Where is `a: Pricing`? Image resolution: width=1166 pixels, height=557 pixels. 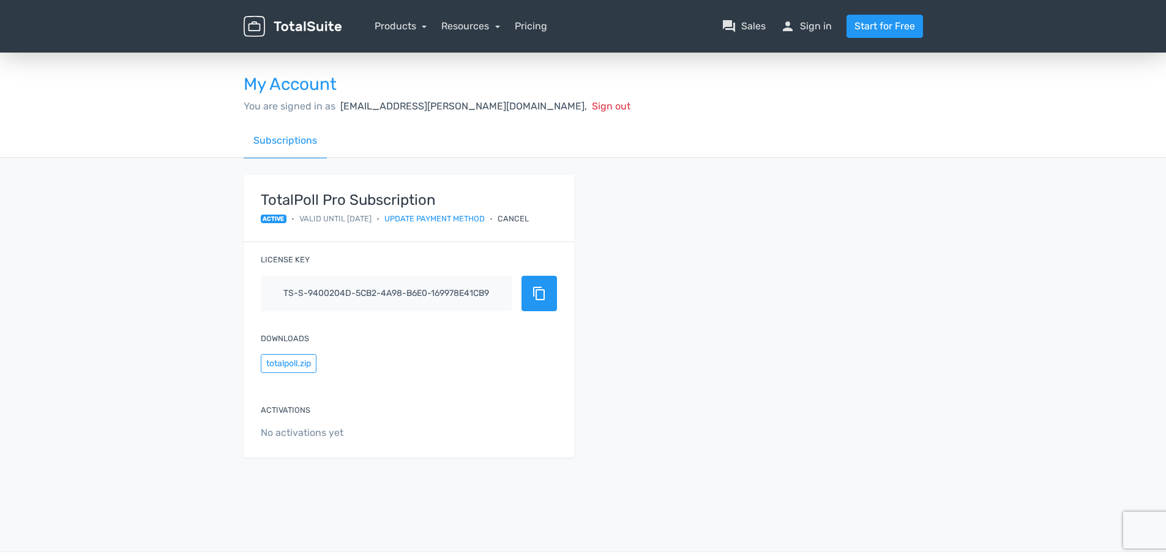 a: Pricing is located at coordinates (530, 26).